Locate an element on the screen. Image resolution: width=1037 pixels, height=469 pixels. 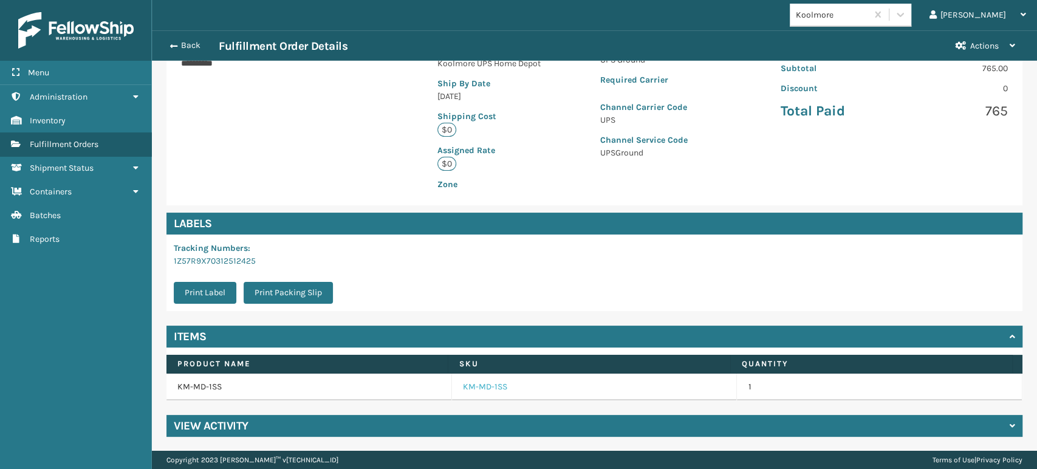
span: Tracking Numbers : is located at coordinates (212, 248).